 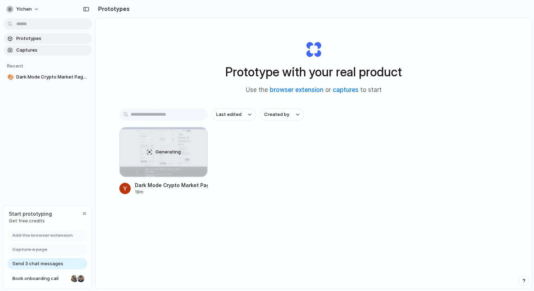 I want to click on button: Created by, so click(x=282, y=114).